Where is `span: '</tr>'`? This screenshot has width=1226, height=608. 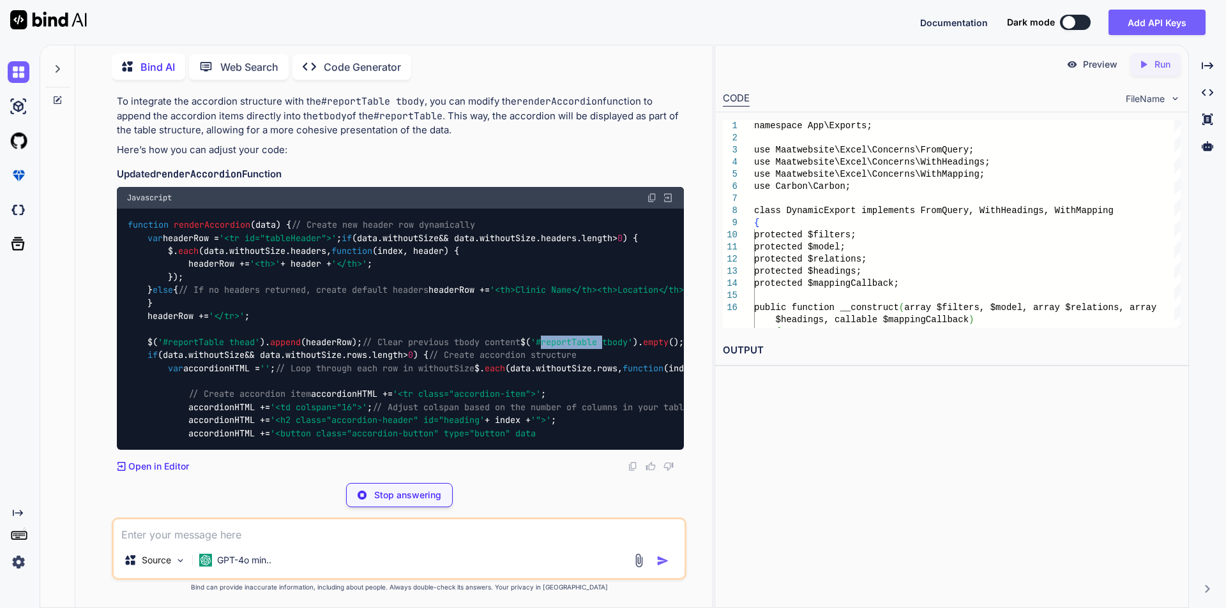
span: '</tr>' is located at coordinates (227, 316).